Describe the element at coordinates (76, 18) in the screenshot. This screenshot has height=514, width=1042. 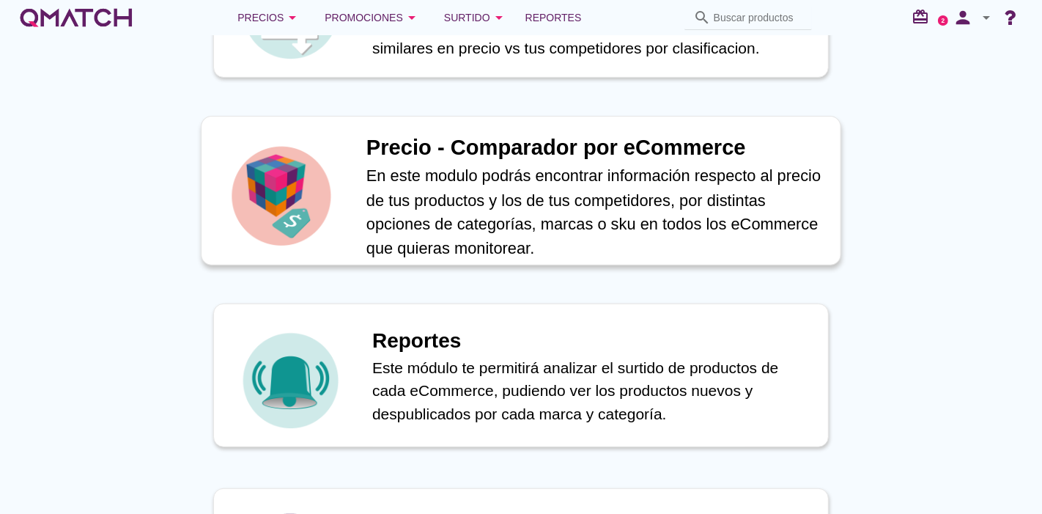
I see `div: white-qmatch-logo` at that location.